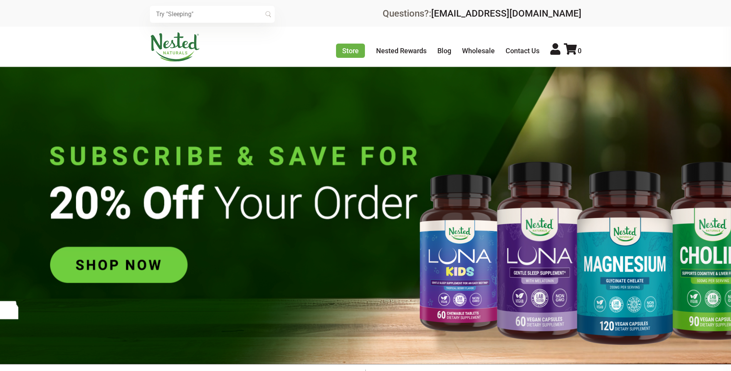  Describe the element at coordinates (579, 50) in the screenshot. I see `span: 0` at that location.